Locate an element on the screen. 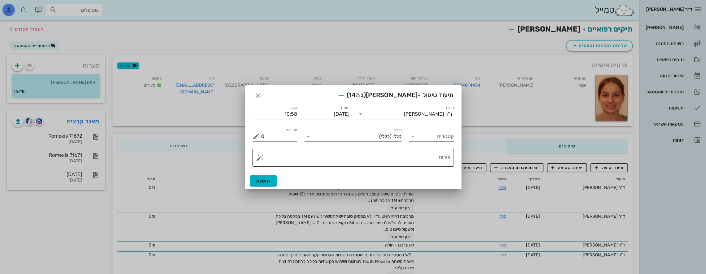 The height and width of the screenshot is (274, 706). button: מחיר ₪ appended action is located at coordinates (256, 137).